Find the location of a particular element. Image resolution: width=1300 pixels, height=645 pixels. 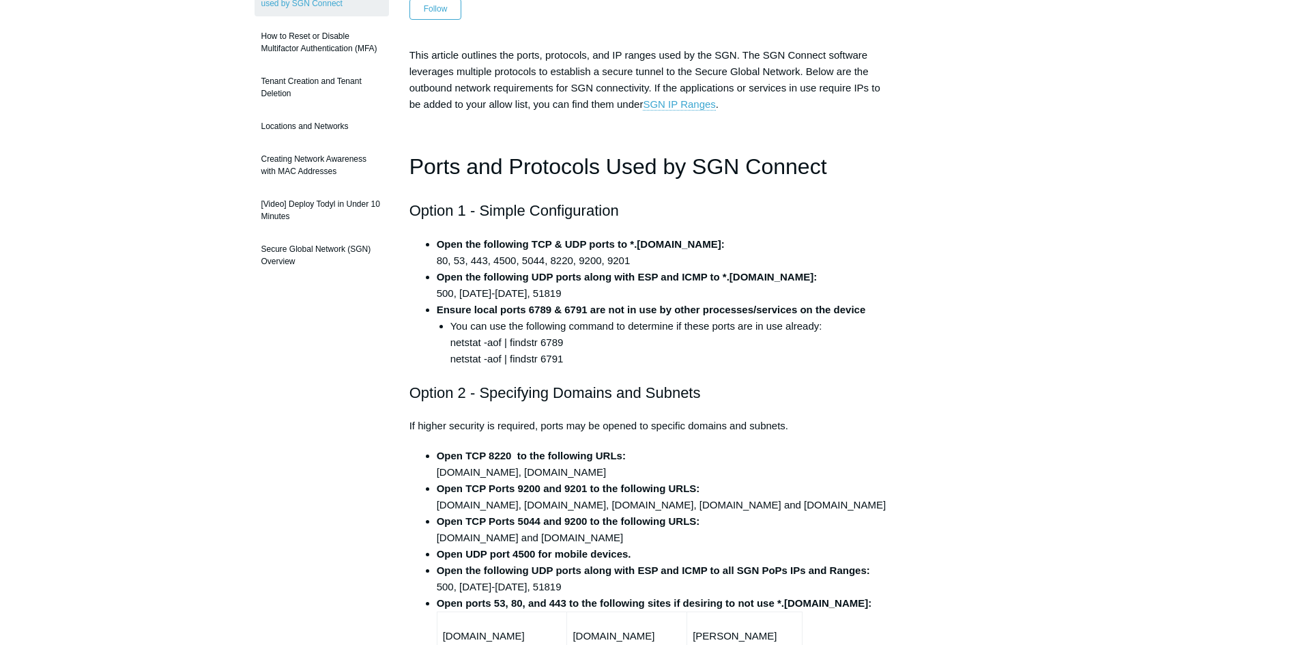

li: 80, 53, 443, 4500, 5044, 8220, 9200, 9201 is located at coordinates (664, 252).